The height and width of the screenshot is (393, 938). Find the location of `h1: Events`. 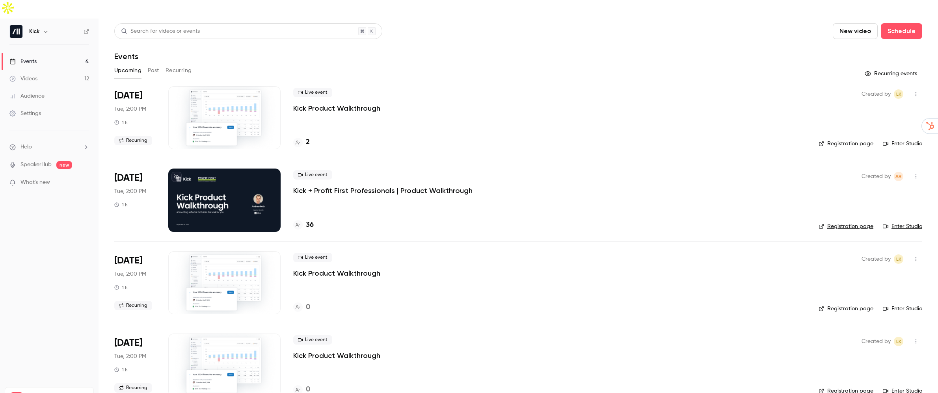

h1: Events is located at coordinates (126, 56).